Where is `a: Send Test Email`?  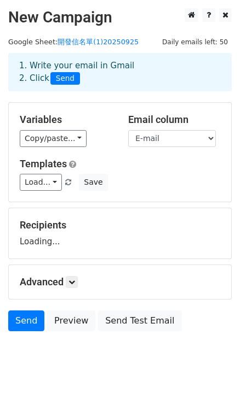
a: Send Test Email is located at coordinates (139, 321).